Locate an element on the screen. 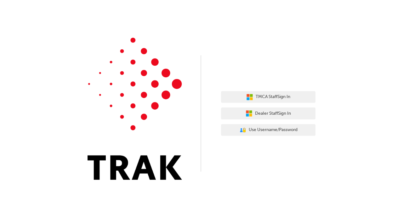 The image size is (403, 209). button: TMCA StaffSign In is located at coordinates (268, 97).